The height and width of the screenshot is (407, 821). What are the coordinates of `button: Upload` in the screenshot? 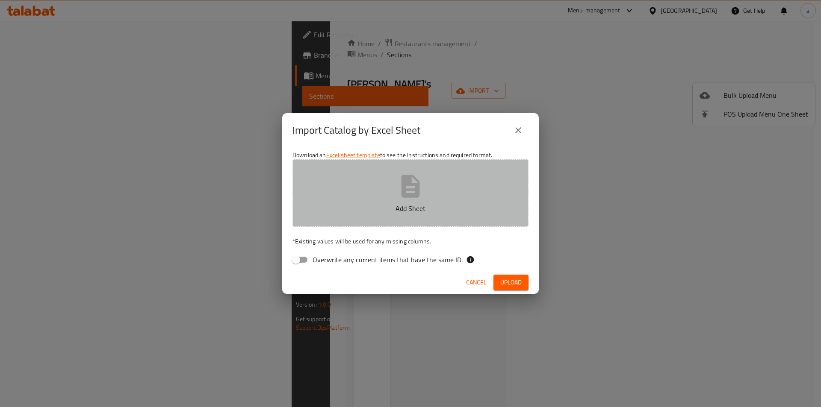 It's located at (511, 283).